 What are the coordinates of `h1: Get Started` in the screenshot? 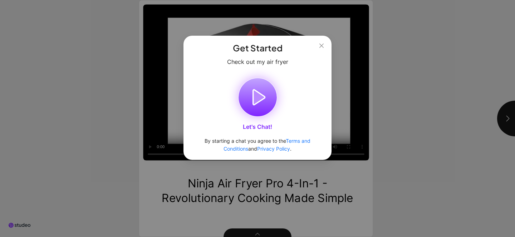 It's located at (257, 48).